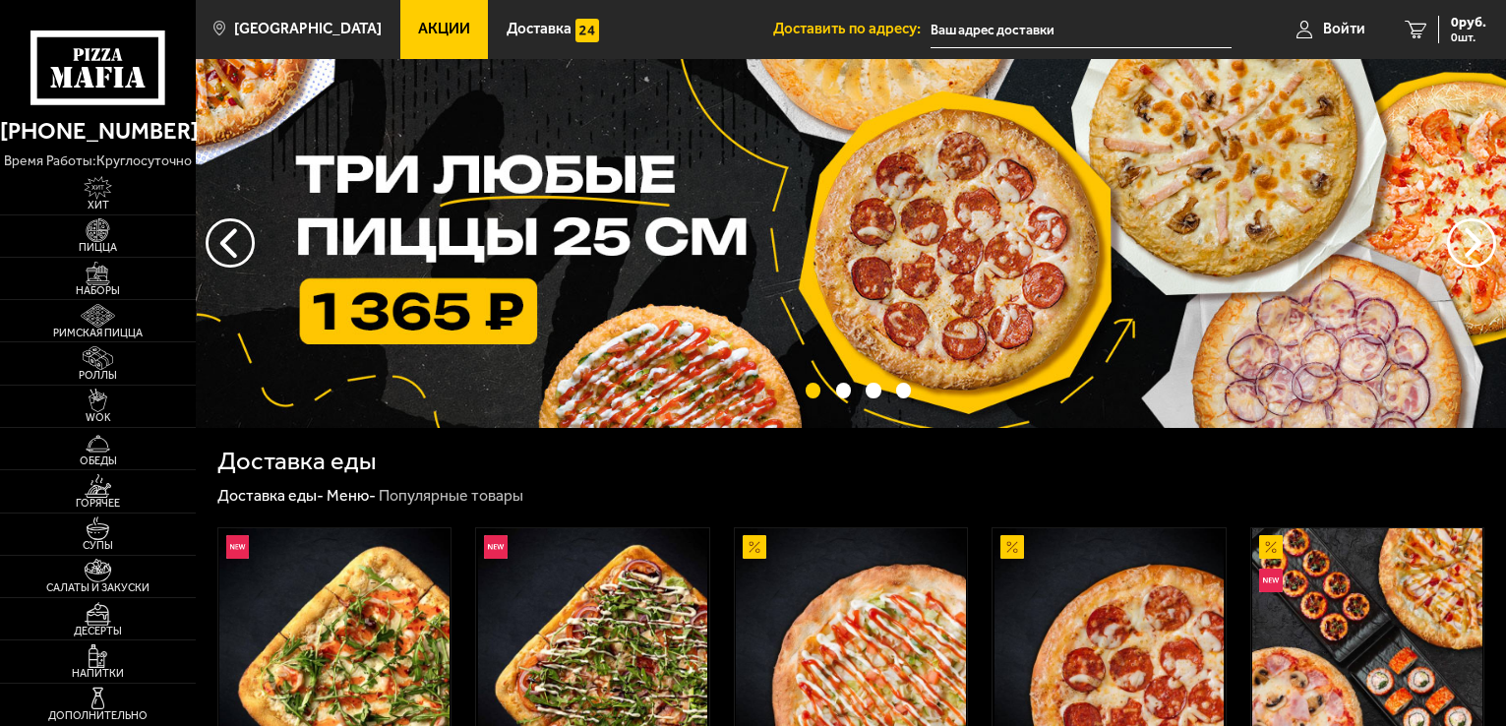  I want to click on img: 15daf4d41897b9f0e9f617042186c801.svg, so click(587, 30).